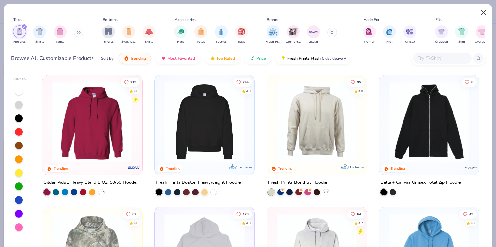 Image resolution: width=496 pixels, height=247 pixels. What do you see at coordinates (462, 42) in the screenshot?
I see `span: Slim` at bounding box center [462, 42].